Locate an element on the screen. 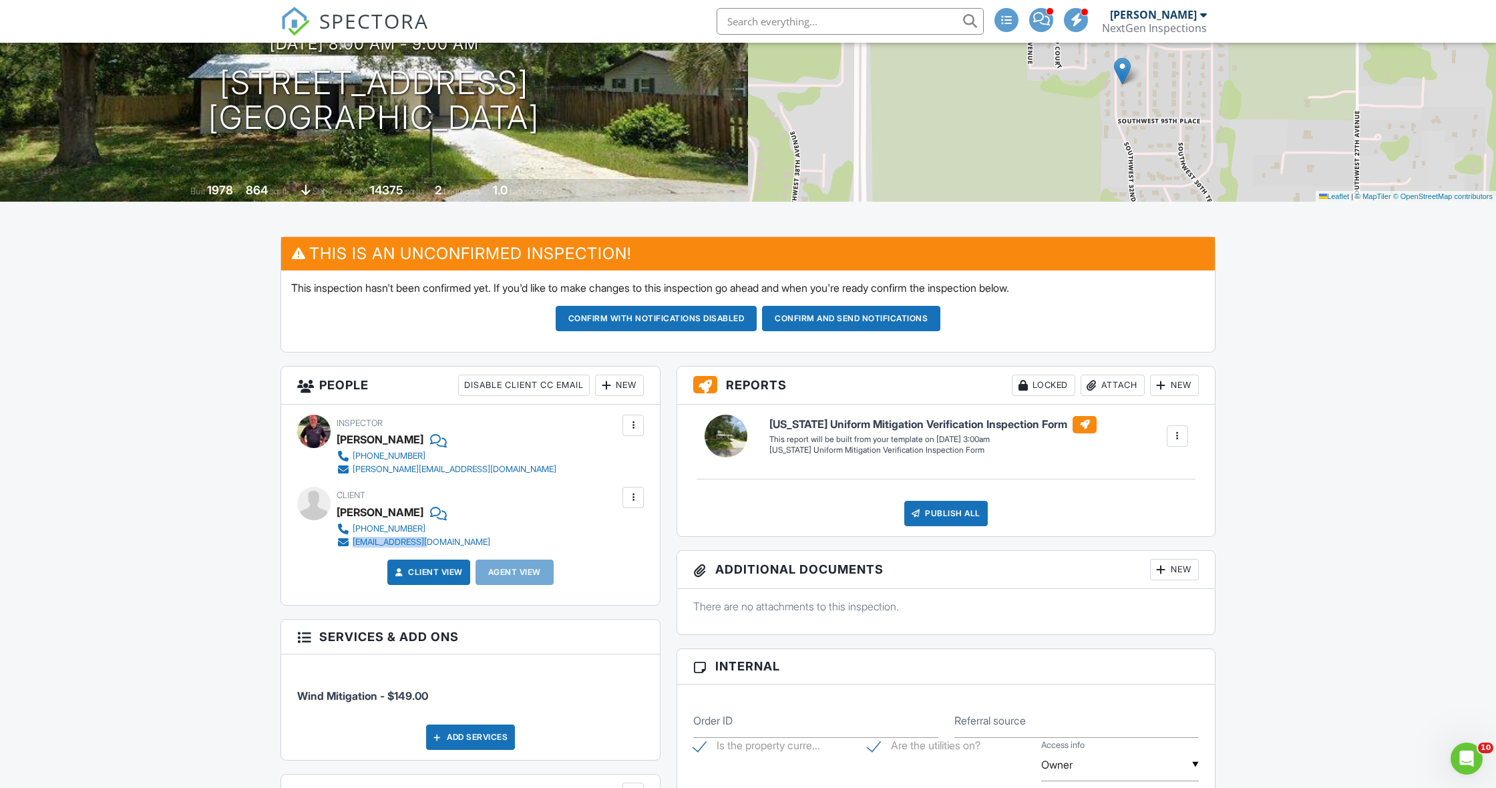  p: This inspection hasn't been confirmed yet. If you'd like to make changes to this inspection go ah... is located at coordinates (748, 288).